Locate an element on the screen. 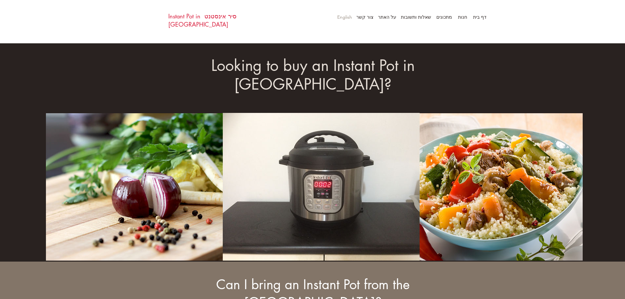 The image size is (625, 299). a: שאלות ותשובות is located at coordinates (417, 17).